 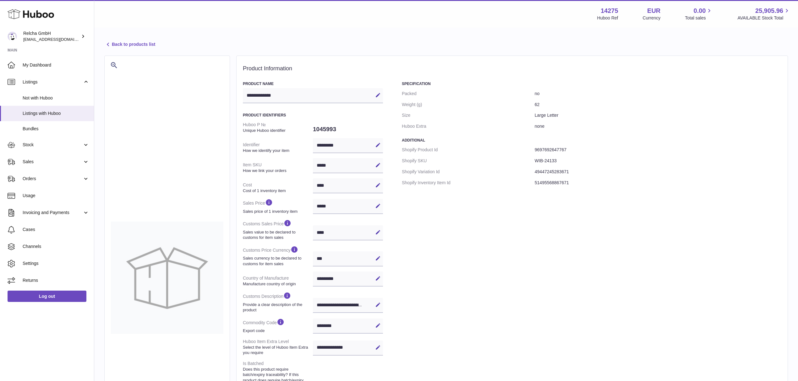 I want to click on div: Huboo Ref, so click(x=607, y=18).